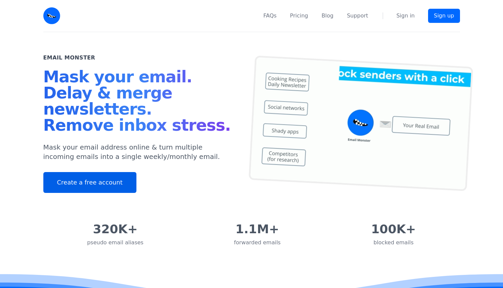  What do you see at coordinates (257, 243) in the screenshot?
I see `div: forwarded emails` at bounding box center [257, 243].